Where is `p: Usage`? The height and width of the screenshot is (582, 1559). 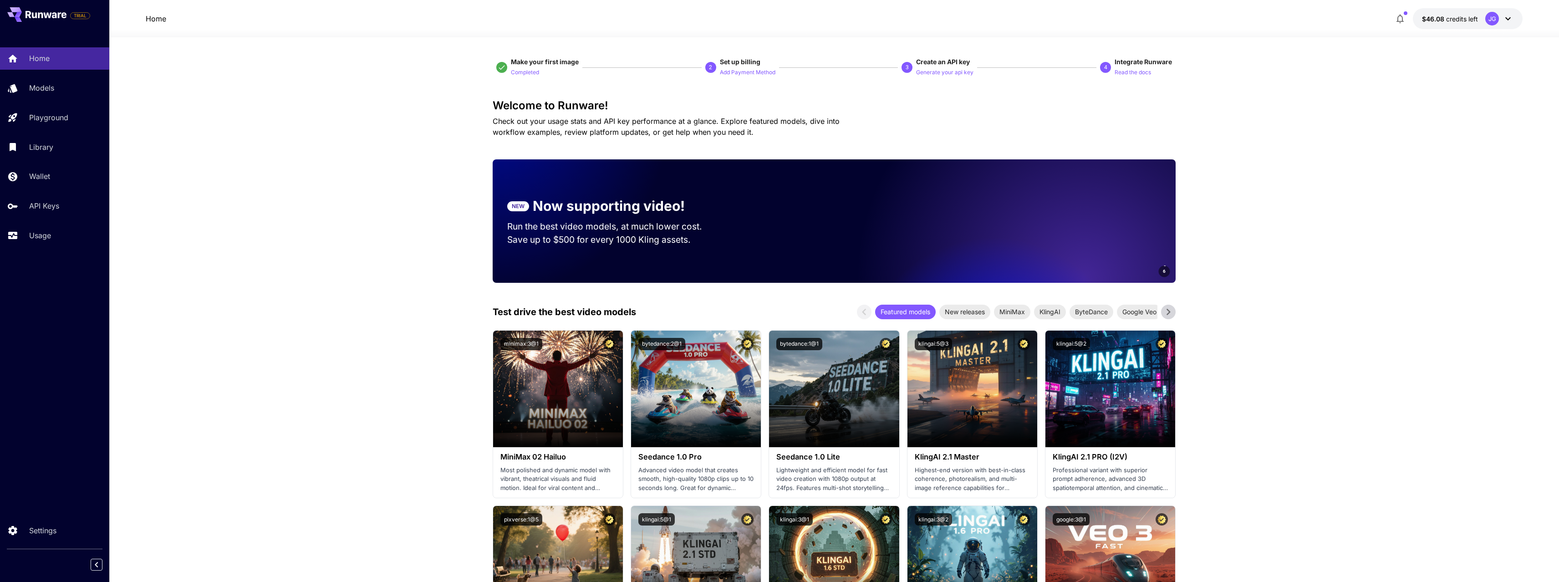 p: Usage is located at coordinates (40, 235).